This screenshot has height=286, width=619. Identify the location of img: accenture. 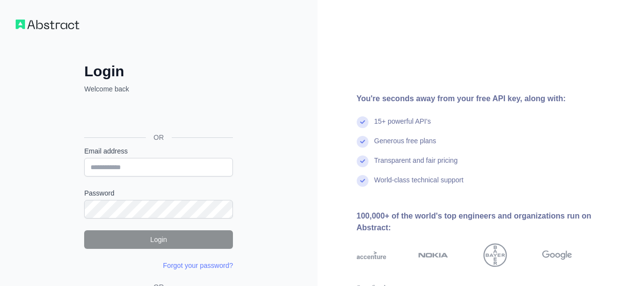
(372, 256).